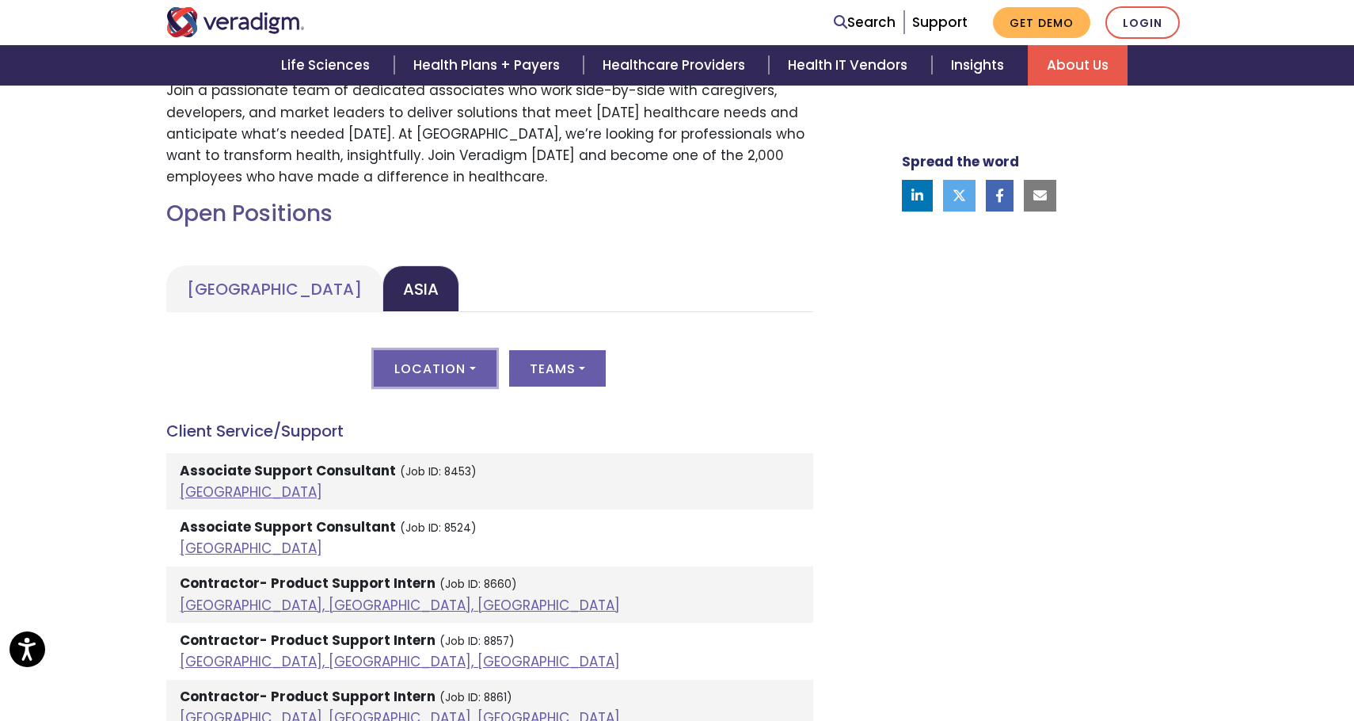 The image size is (1354, 721). What do you see at coordinates (478, 584) in the screenshot?
I see `small: (Job ID: 8660)` at bounding box center [478, 584].